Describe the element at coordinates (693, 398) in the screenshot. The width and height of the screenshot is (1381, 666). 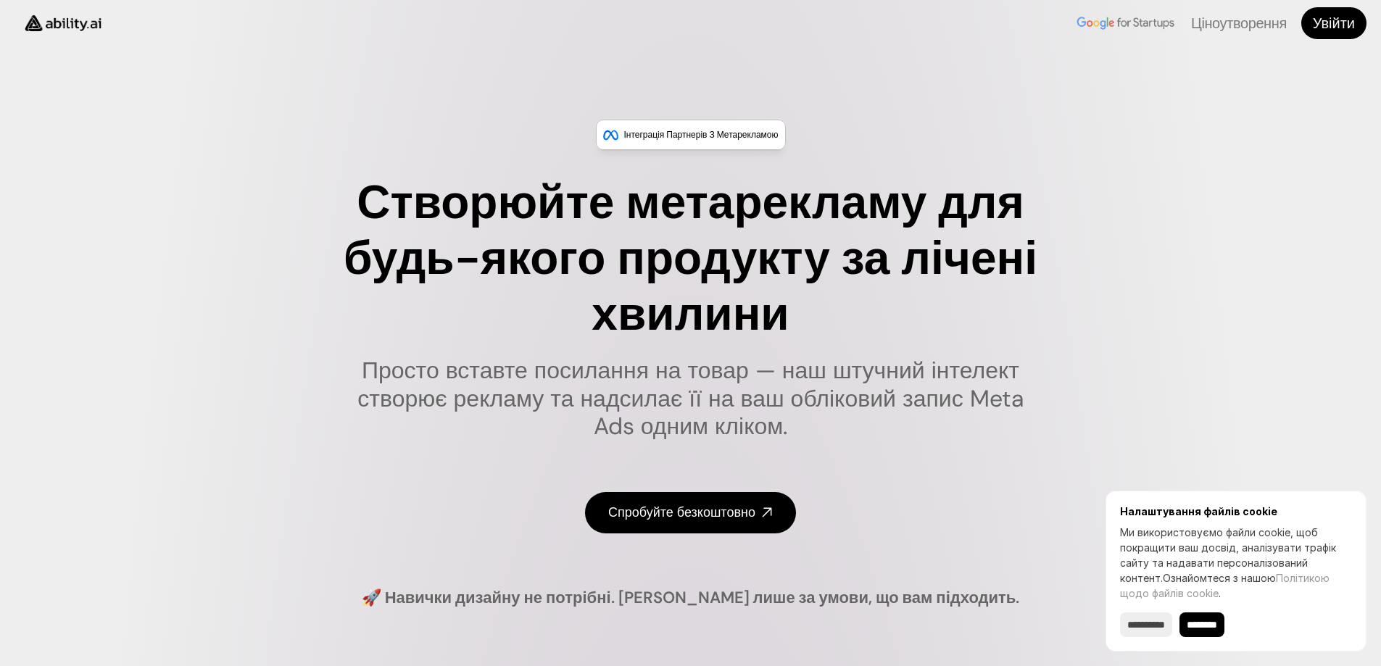
I see `font: Просто вставте посилання на товар — наш штучний інтелект створює рекламу та надсилає її на ваш об...` at that location.